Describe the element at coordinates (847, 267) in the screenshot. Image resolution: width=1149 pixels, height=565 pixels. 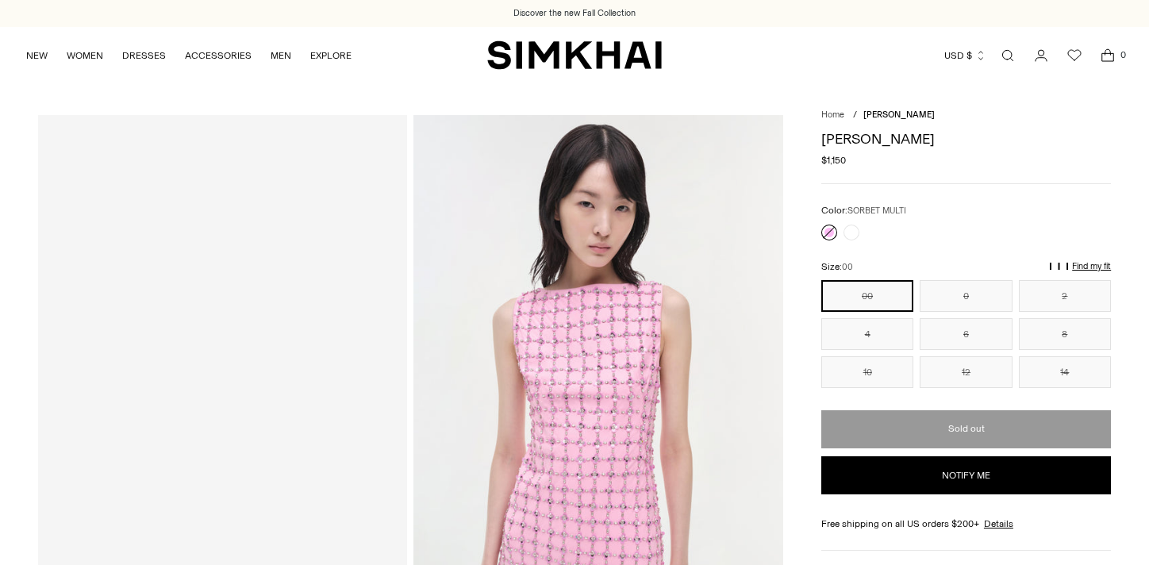
I see `span: 00` at that location.